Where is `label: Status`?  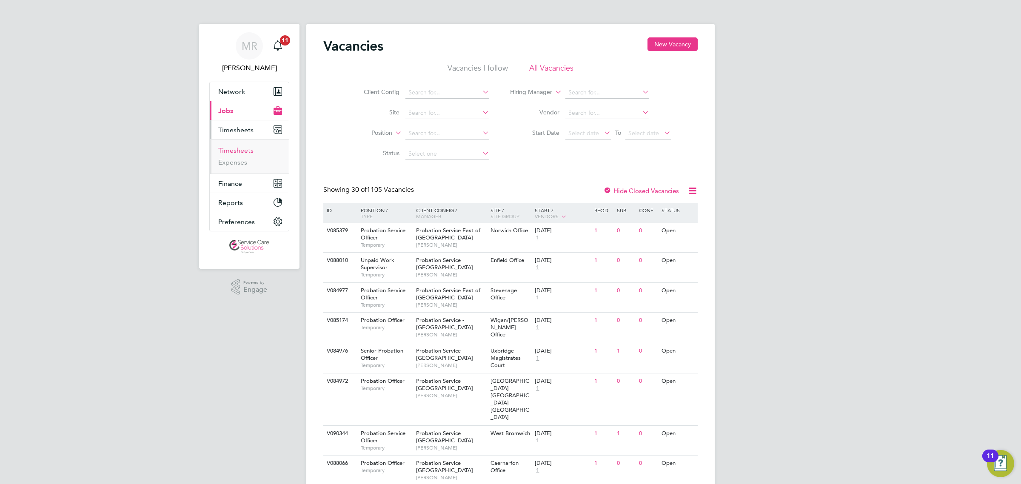 label: Status is located at coordinates (375, 153).